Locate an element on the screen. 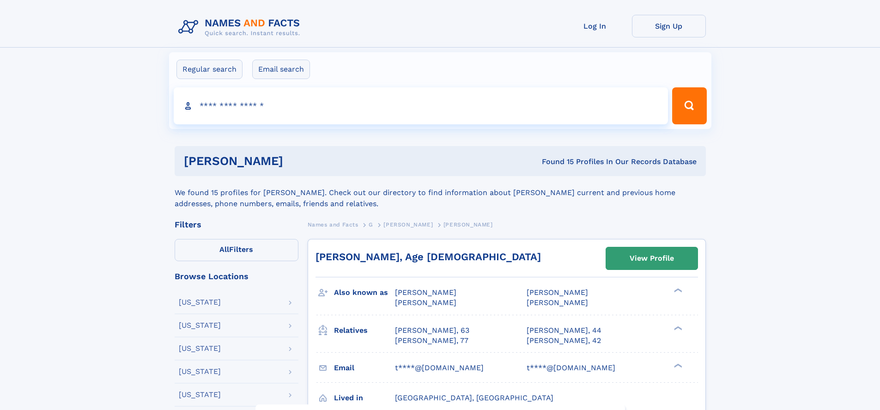  div: Browse Locations is located at coordinates (236, 276).